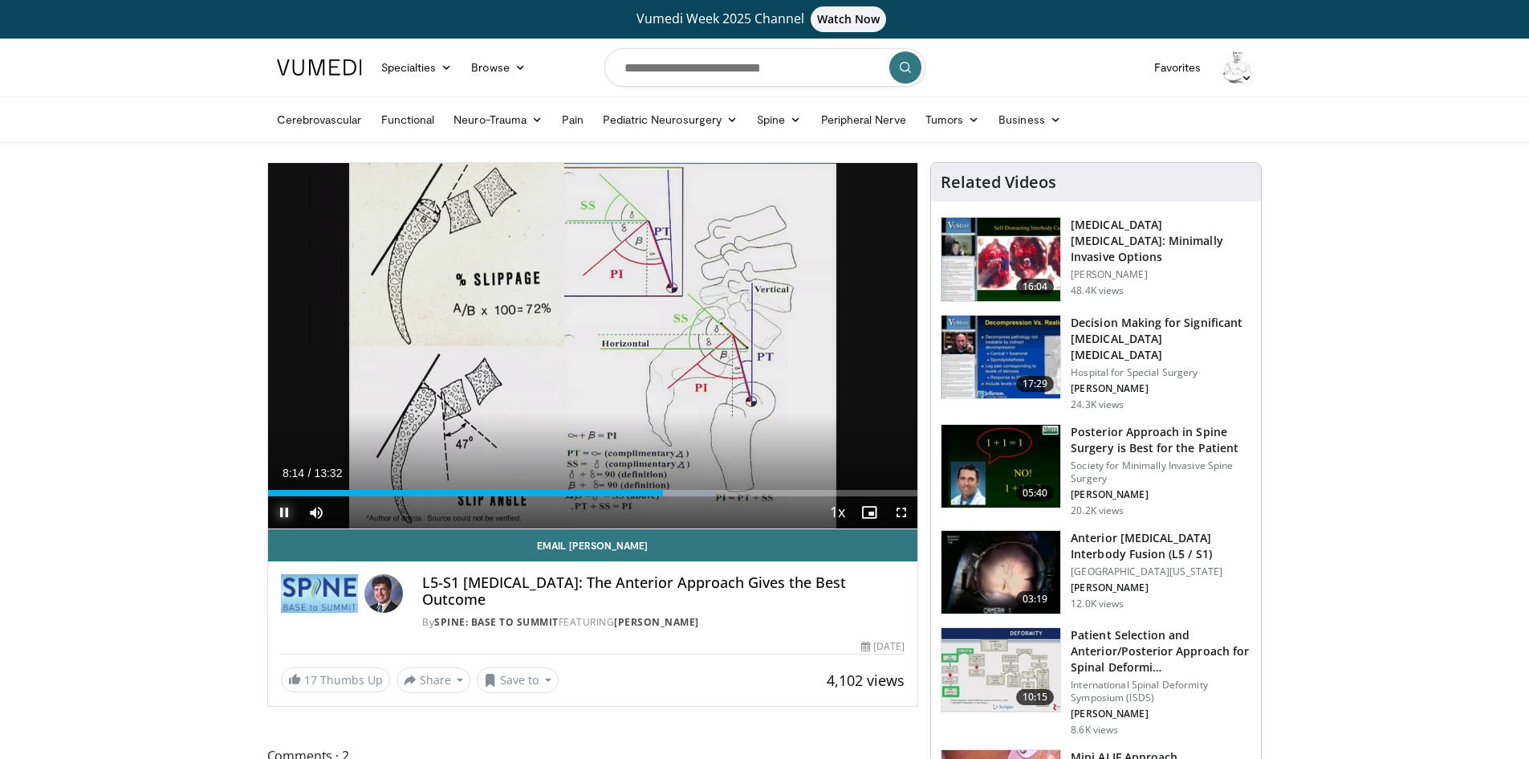 The image size is (1529, 759). I want to click on p: International Spinal Deformity Symposium (ISDS), so click(1161, 691).